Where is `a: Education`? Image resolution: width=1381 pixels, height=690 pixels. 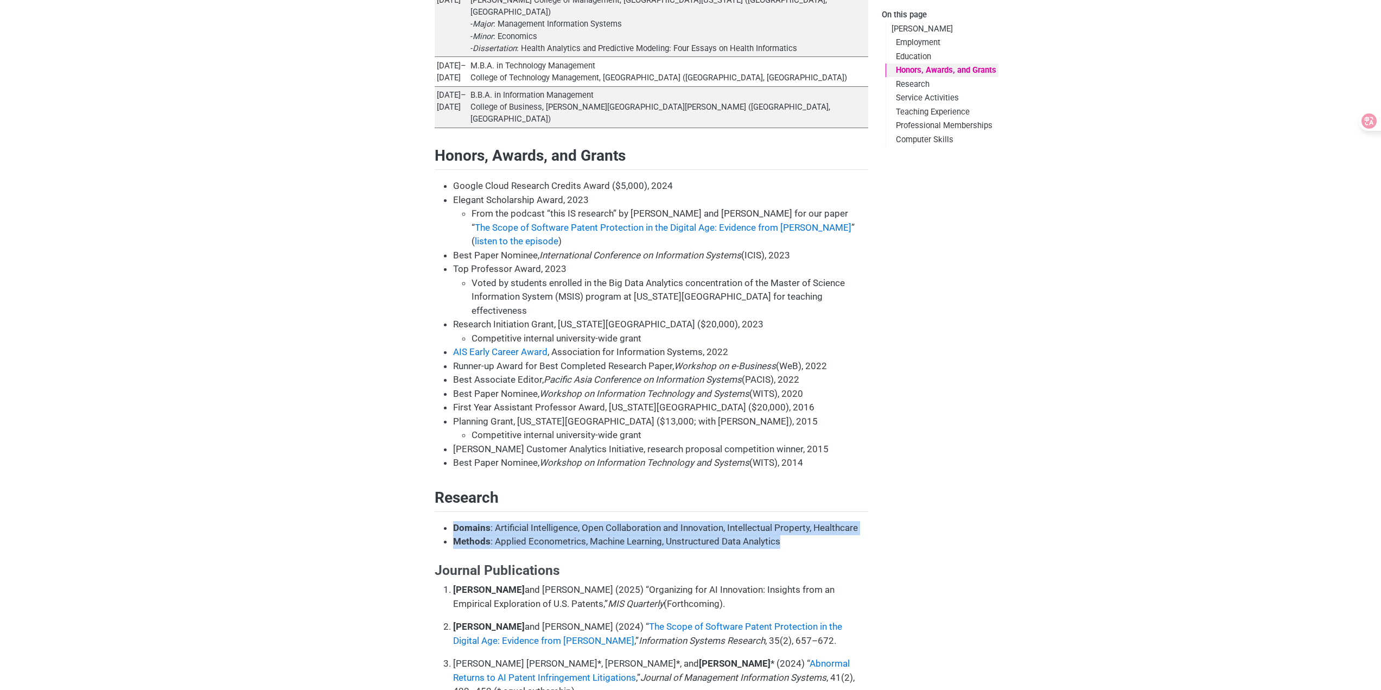
a: Education is located at coordinates (942, 56).